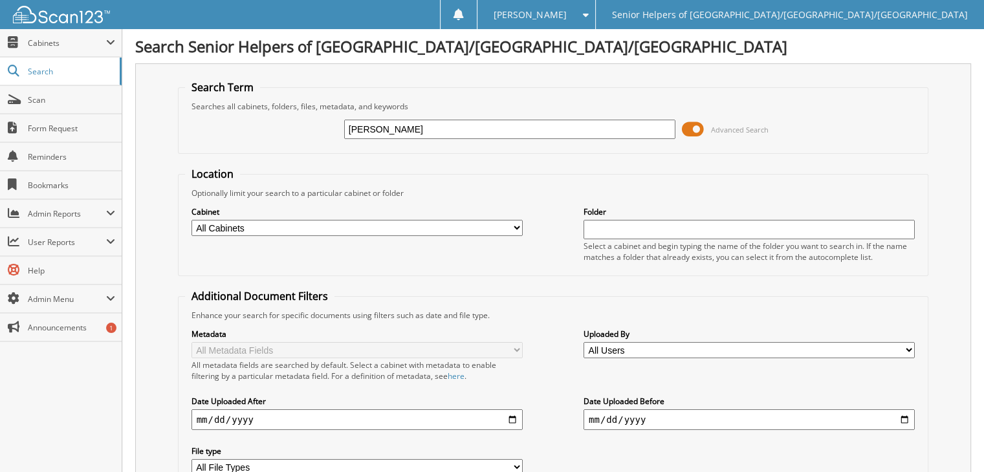 The width and height of the screenshot is (984, 472). What do you see at coordinates (357, 211) in the screenshot?
I see `label: Cabinet` at bounding box center [357, 211].